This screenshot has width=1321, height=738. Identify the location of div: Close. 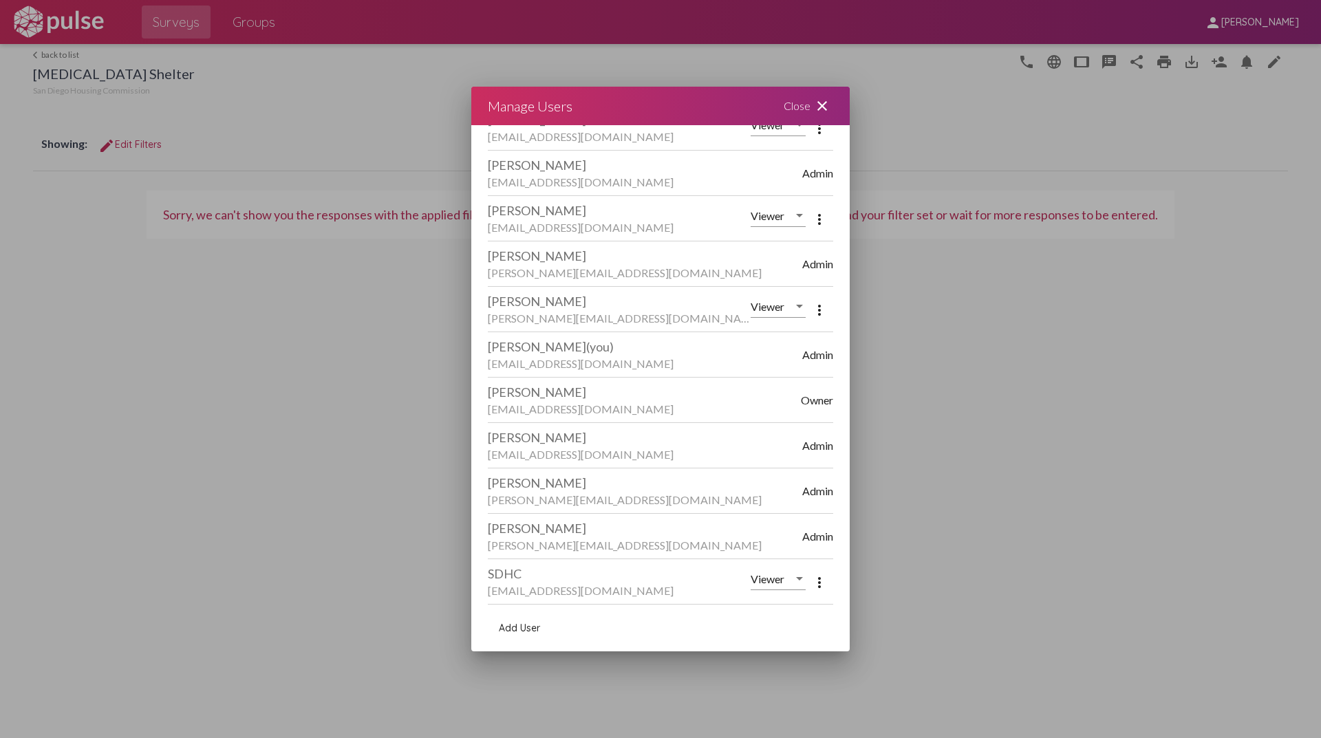
(809, 106).